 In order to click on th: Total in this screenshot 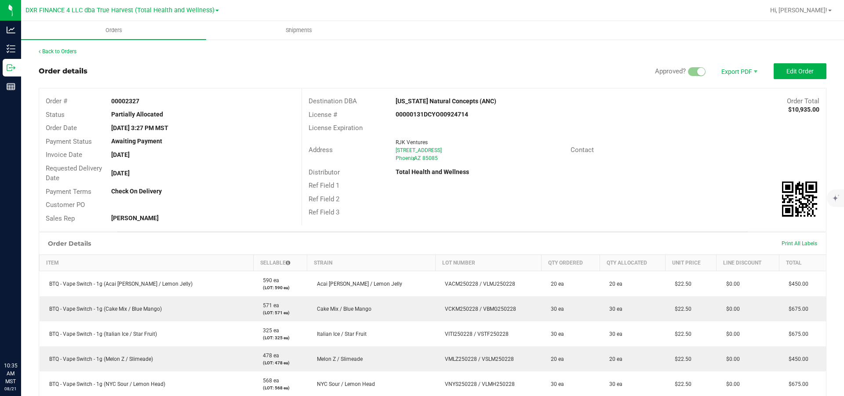, I will do `click(802, 263)`.